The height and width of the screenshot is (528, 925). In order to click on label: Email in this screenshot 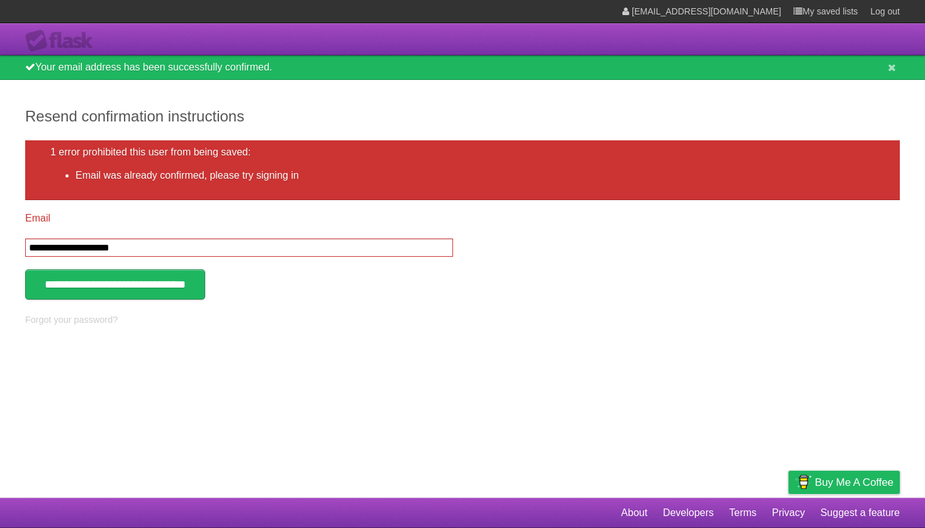, I will do `click(239, 218)`.